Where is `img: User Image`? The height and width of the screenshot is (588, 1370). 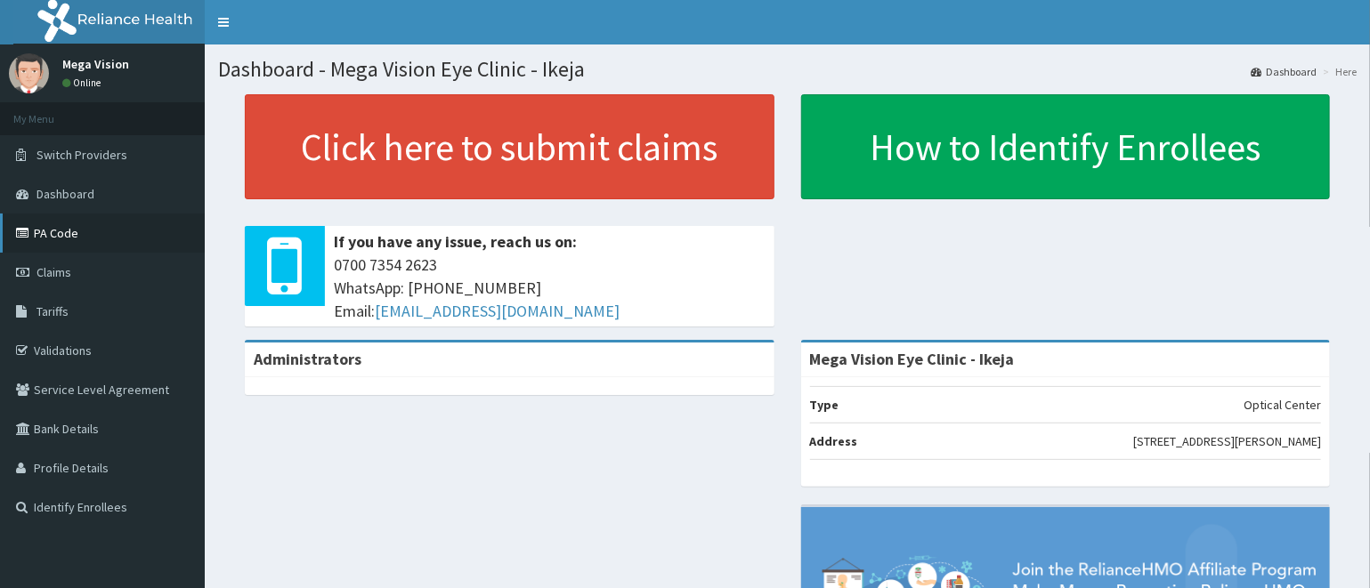
img: User Image is located at coordinates (28, 73).